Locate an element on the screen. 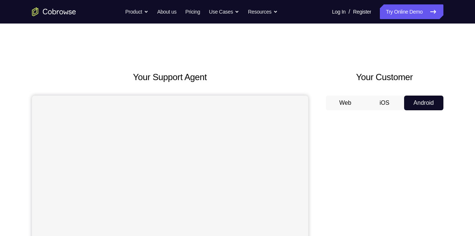  h2: Your Support Agent is located at coordinates (170, 77).